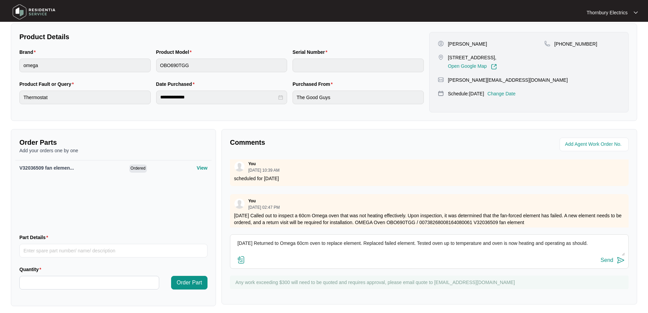  I want to click on img: dropdown arrow, so click(636, 13).